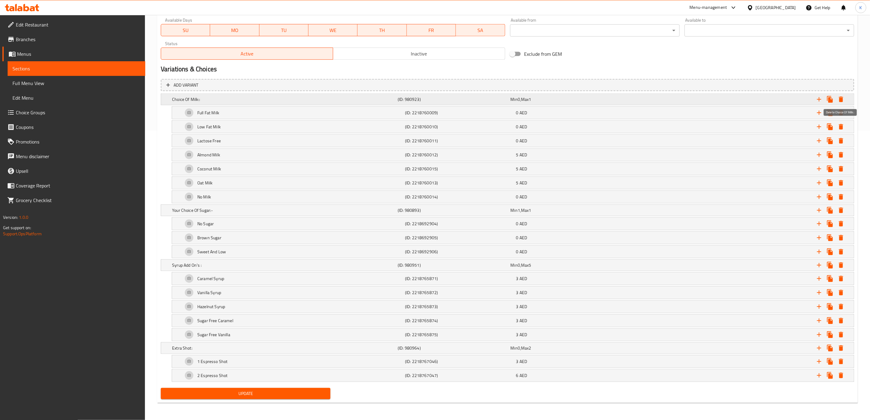 This screenshot has width=870, height=420. Describe the element at coordinates (78, 185) in the screenshot. I see `span: Coverage Report` at that location.